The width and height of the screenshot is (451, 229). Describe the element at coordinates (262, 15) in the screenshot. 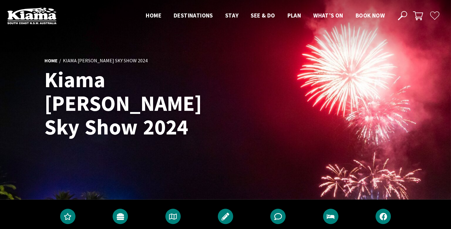

I see `span: See & Do` at that location.